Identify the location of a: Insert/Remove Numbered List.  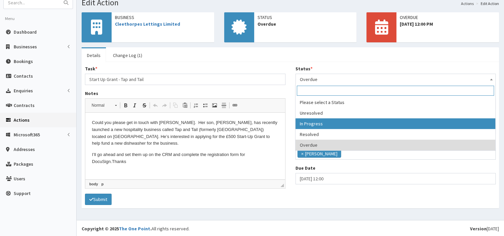
(196, 105).